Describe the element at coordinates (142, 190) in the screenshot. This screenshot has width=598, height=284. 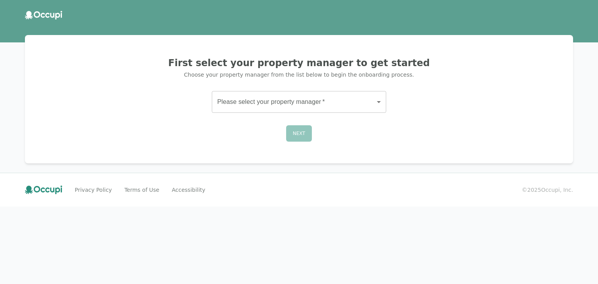
I see `a: Terms of Use` at that location.